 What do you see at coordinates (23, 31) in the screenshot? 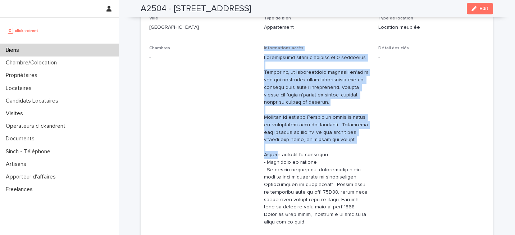
I see `img: UCB0brd3T0yccxBKYDjQ` at bounding box center [23, 31].